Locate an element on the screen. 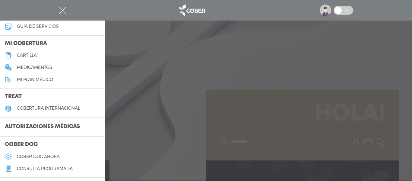  h5: consulta programada is located at coordinates (45, 168).